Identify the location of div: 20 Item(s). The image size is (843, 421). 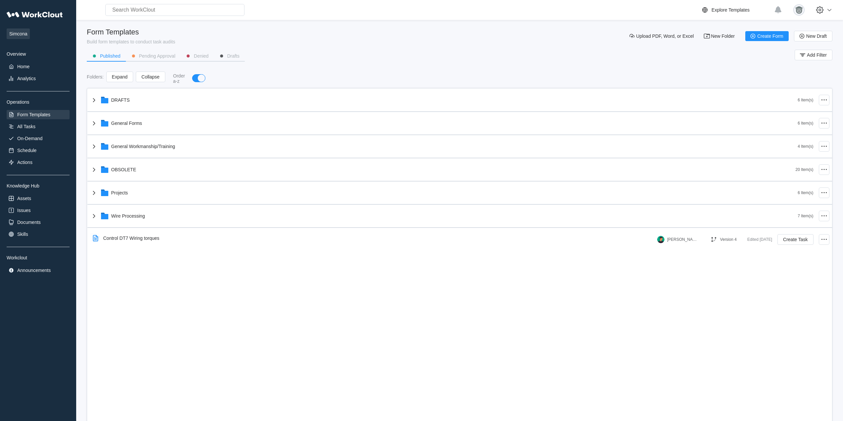
(804, 170).